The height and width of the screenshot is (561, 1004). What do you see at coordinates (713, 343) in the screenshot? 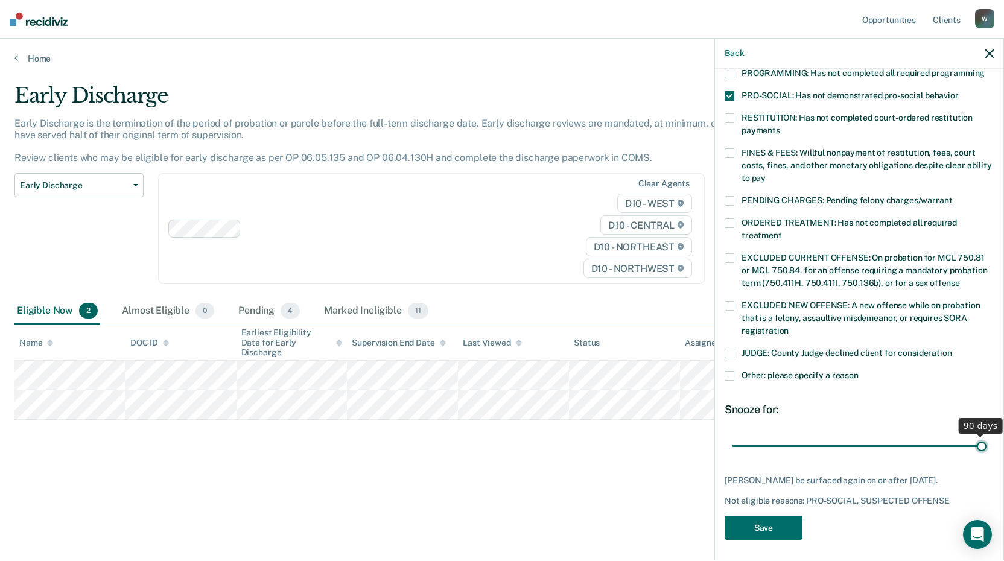
I see `div: Assigned to` at bounding box center [713, 343].